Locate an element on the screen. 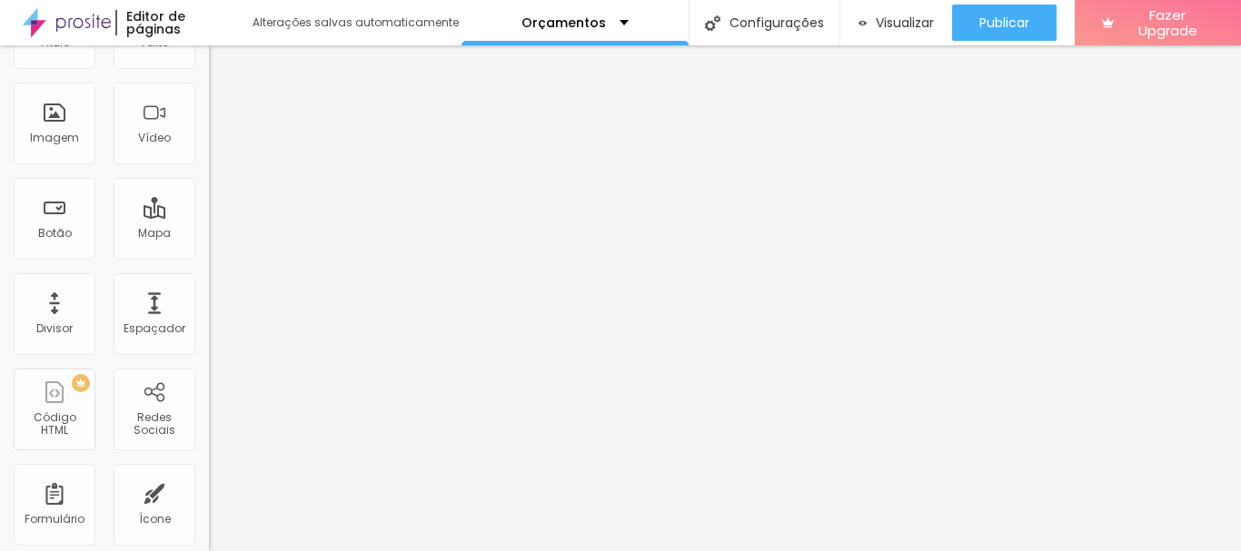  span: Fazer Upgrade is located at coordinates (1167, 23).